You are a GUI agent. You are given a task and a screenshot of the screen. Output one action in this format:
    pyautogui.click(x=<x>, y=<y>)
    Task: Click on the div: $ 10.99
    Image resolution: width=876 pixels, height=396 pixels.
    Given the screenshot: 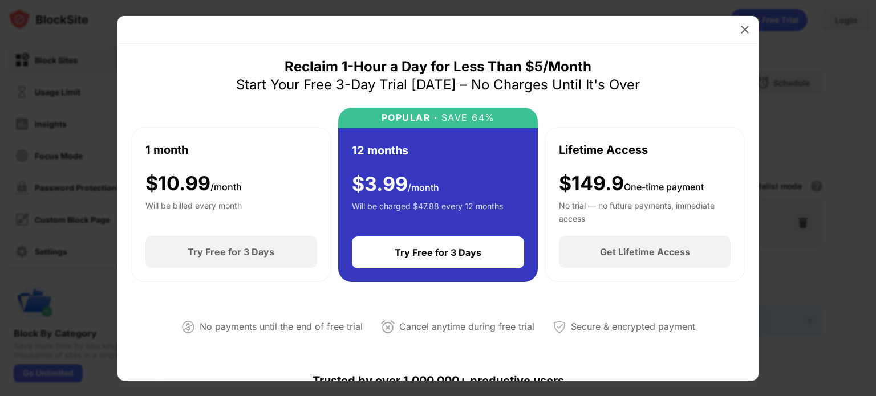 What is the action you would take?
    pyautogui.click(x=193, y=184)
    